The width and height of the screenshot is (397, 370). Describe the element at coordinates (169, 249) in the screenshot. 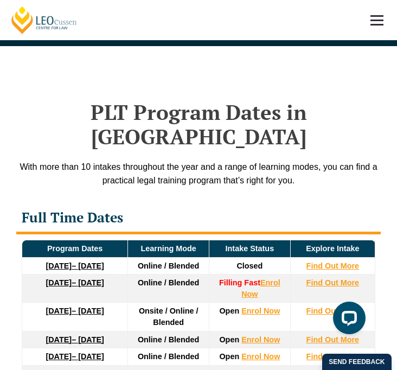

I see `td: Learning Mode` at that location.